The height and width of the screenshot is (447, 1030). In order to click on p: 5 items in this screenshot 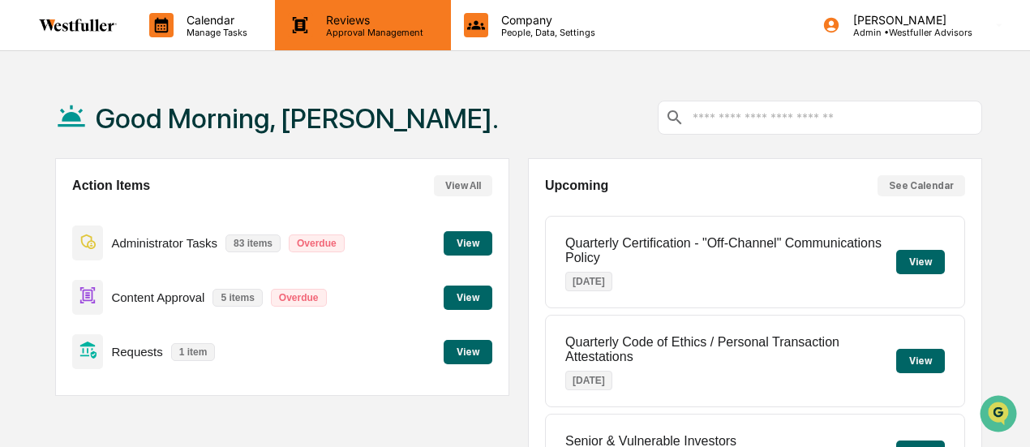, I will do `click(237, 298)`.